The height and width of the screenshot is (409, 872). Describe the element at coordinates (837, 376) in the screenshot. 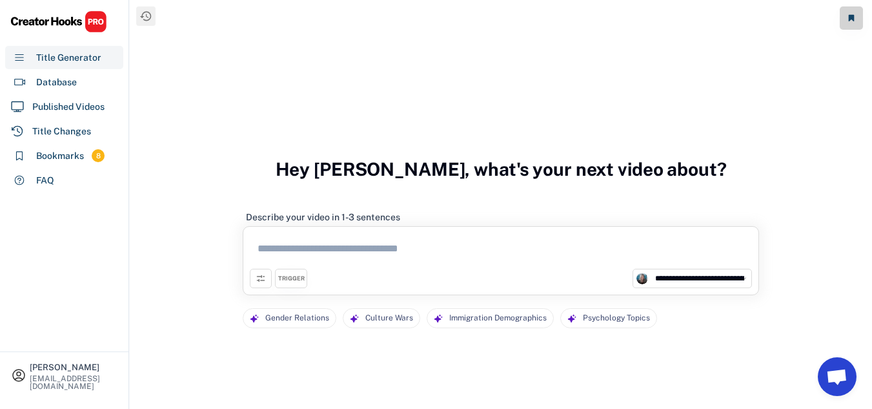

I see `a: Open chat` at that location.